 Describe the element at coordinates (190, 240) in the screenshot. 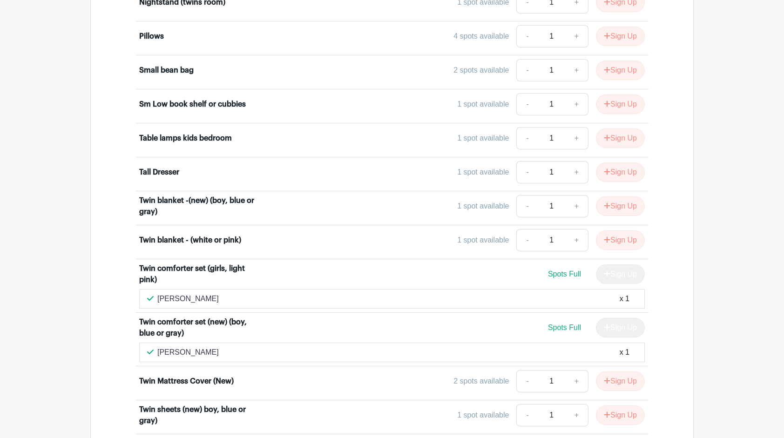

I see `div: Twin blanket - (white or pink)` at that location.